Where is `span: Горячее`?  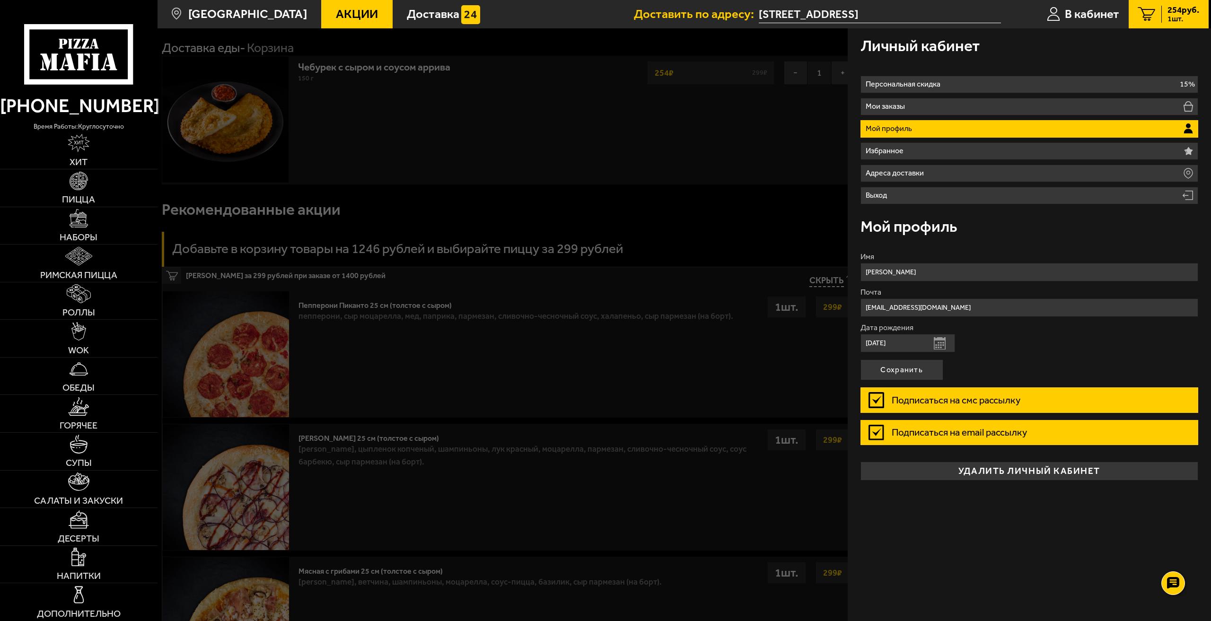 span: Горячее is located at coordinates (79, 426).